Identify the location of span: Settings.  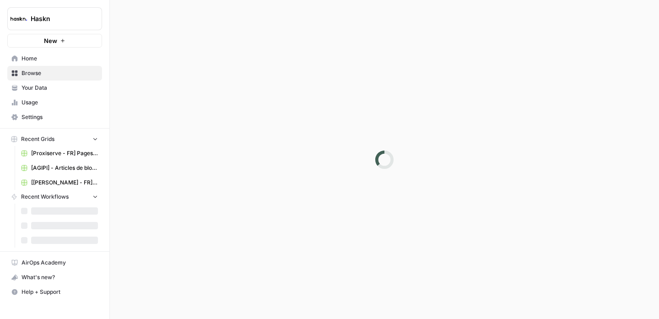
(60, 117).